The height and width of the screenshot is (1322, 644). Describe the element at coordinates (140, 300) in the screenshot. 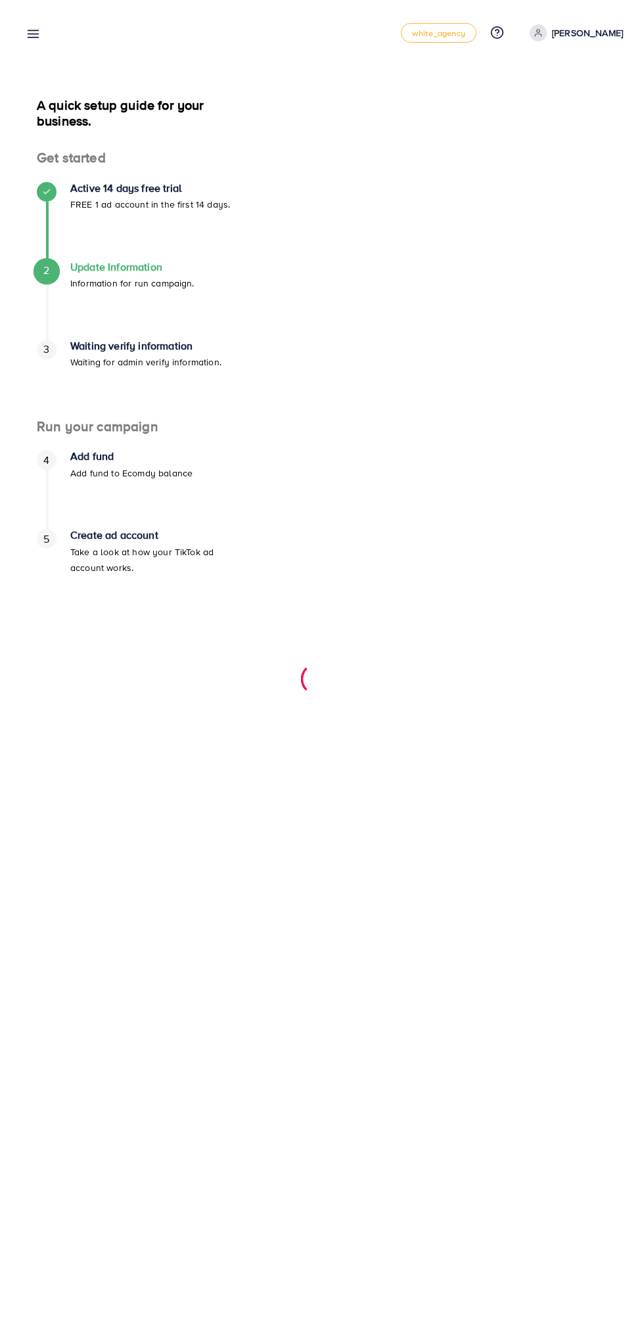

I see `li: Update Information` at that location.